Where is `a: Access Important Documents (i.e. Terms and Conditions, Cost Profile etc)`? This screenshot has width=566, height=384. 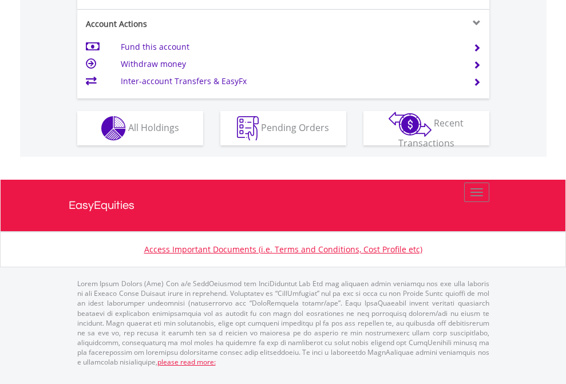
a: Access Important Documents (i.e. Terms and Conditions, Cost Profile etc) is located at coordinates (283, 249).